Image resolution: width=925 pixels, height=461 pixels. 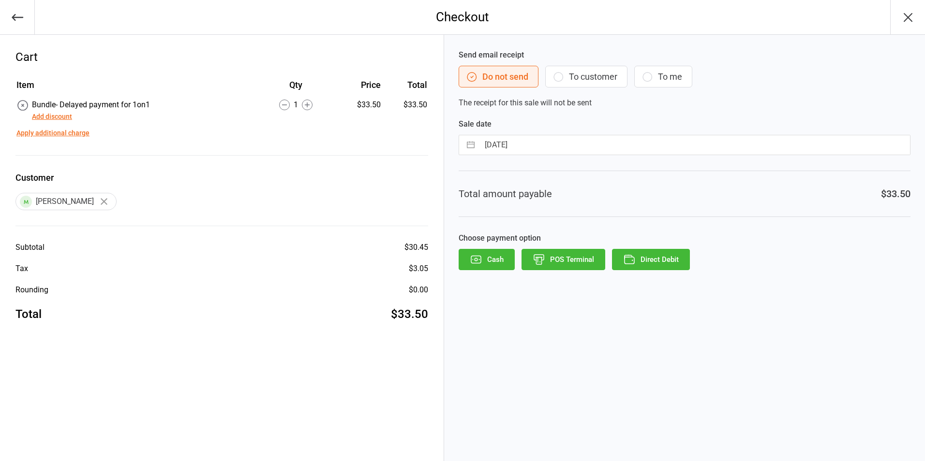 What do you see at coordinates (296, 88) in the screenshot?
I see `th: Qty` at bounding box center [296, 88].